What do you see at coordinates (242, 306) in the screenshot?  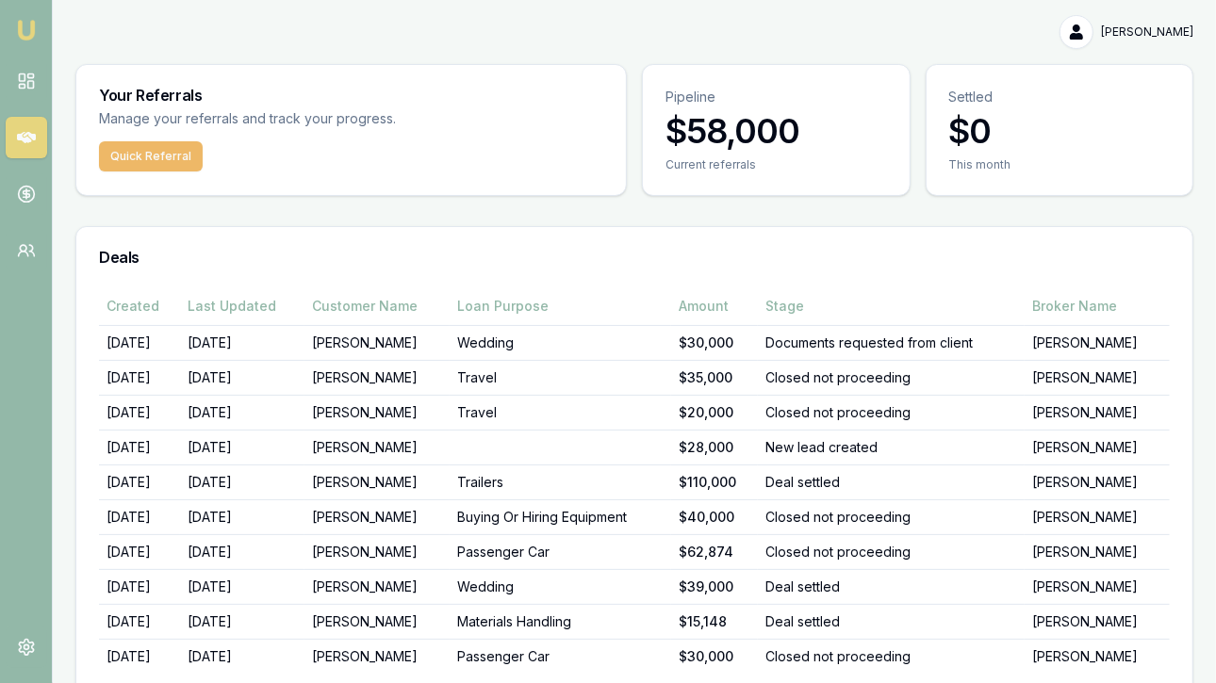 I see `div: Last Updated` at bounding box center [242, 306].